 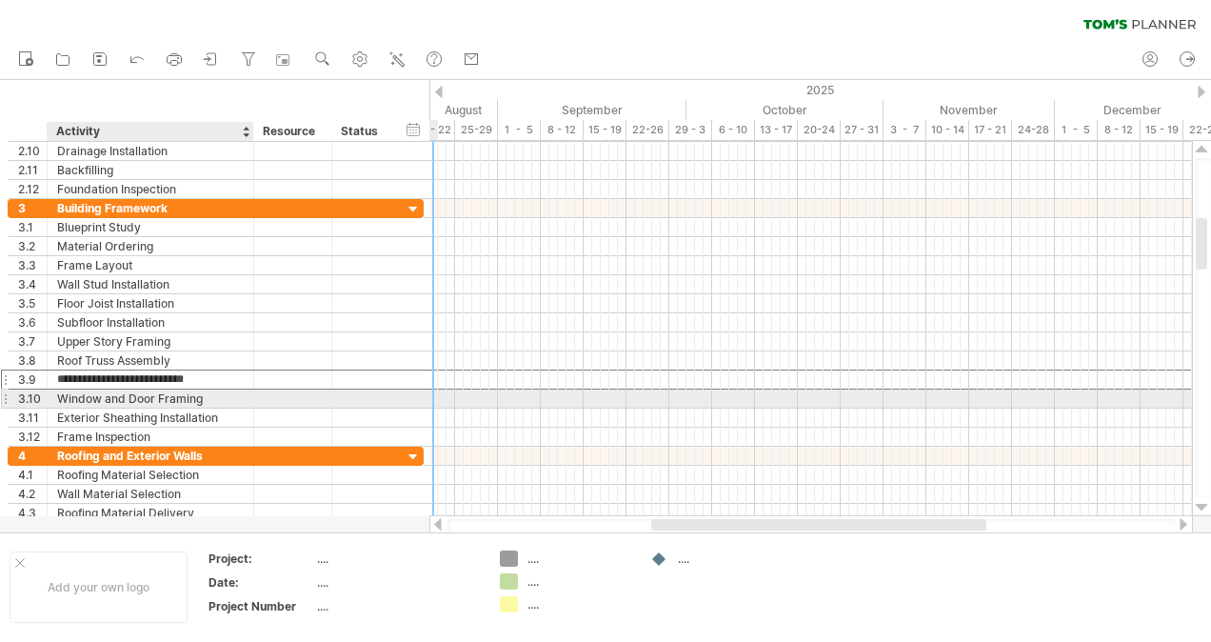 I want to click on div: Foundation Inspection, so click(x=150, y=189).